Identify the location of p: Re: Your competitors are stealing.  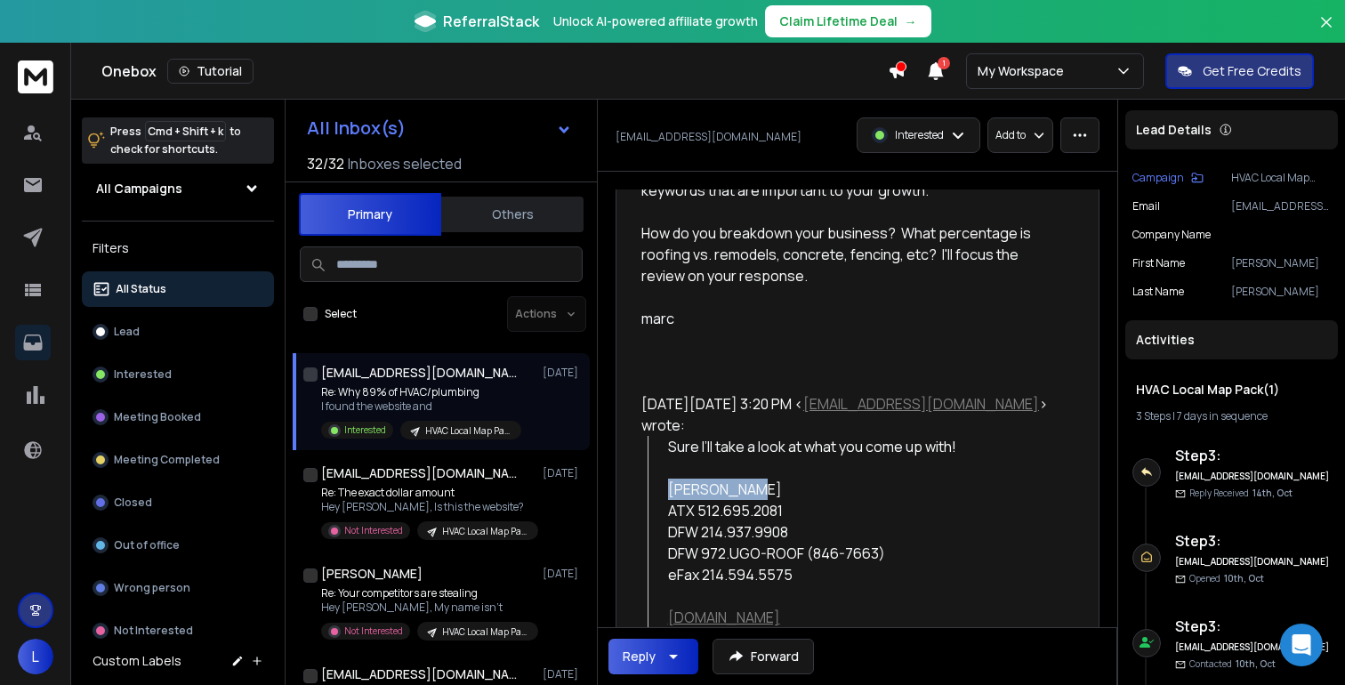
(428, 593).